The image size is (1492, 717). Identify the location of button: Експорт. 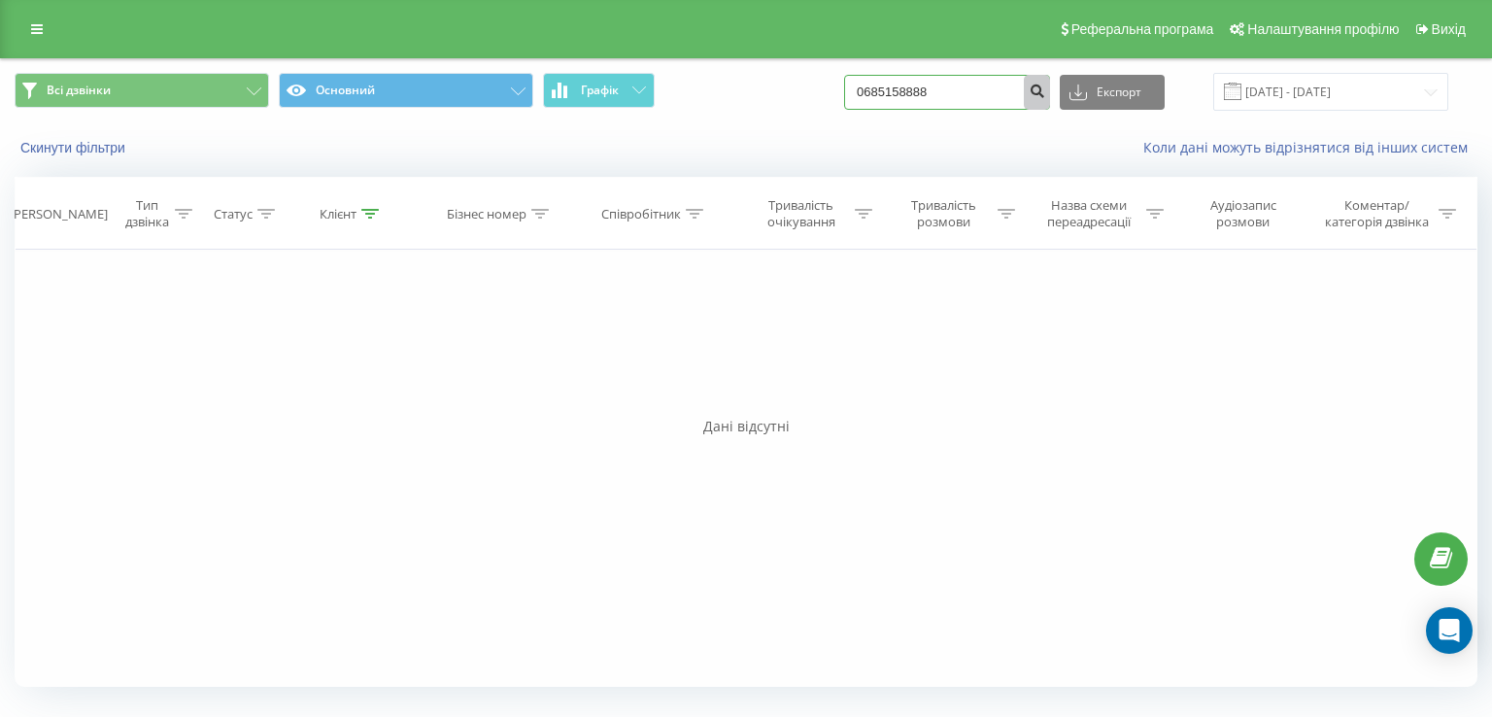
(1112, 92).